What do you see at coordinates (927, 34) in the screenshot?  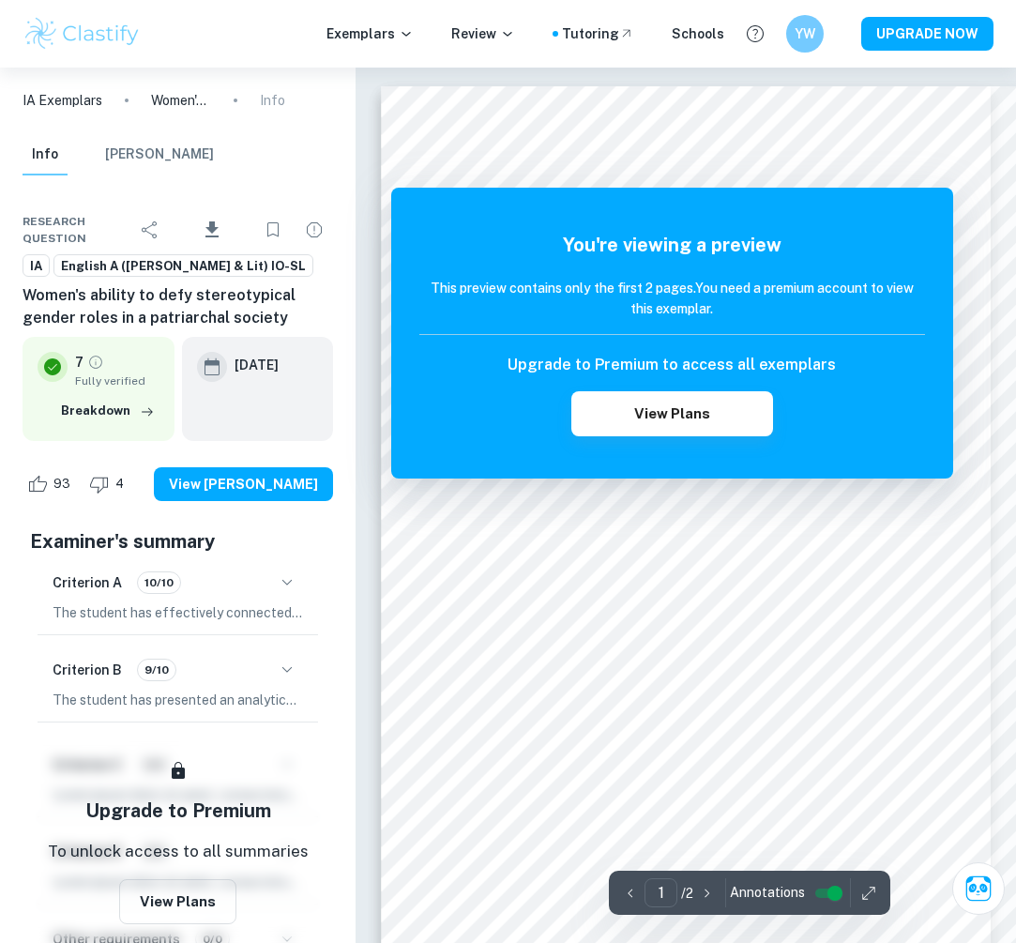 I see `button: UPGRADE NOW` at bounding box center [927, 34].